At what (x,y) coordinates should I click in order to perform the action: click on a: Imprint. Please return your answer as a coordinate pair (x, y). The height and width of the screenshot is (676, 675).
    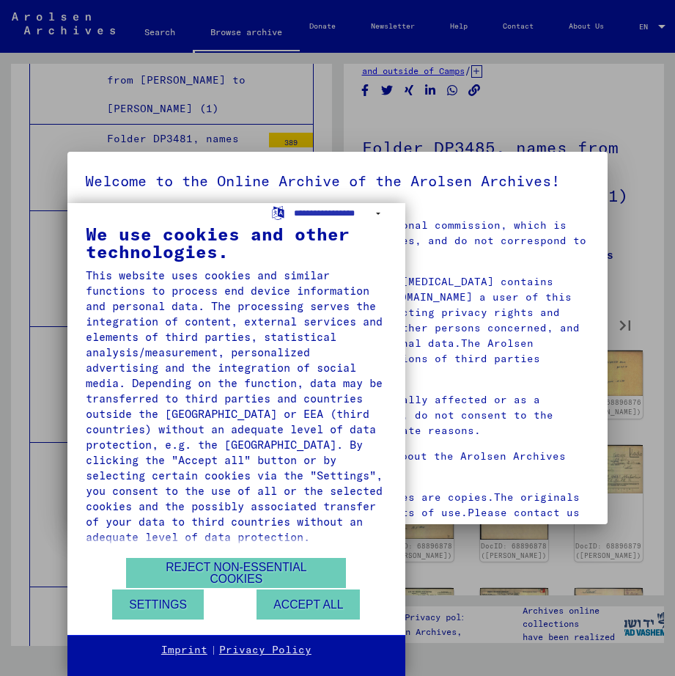
    Looking at the image, I should click on (184, 650).